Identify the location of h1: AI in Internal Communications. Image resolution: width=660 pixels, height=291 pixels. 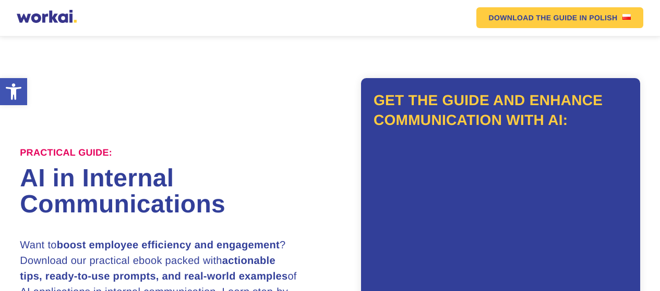
(175, 192).